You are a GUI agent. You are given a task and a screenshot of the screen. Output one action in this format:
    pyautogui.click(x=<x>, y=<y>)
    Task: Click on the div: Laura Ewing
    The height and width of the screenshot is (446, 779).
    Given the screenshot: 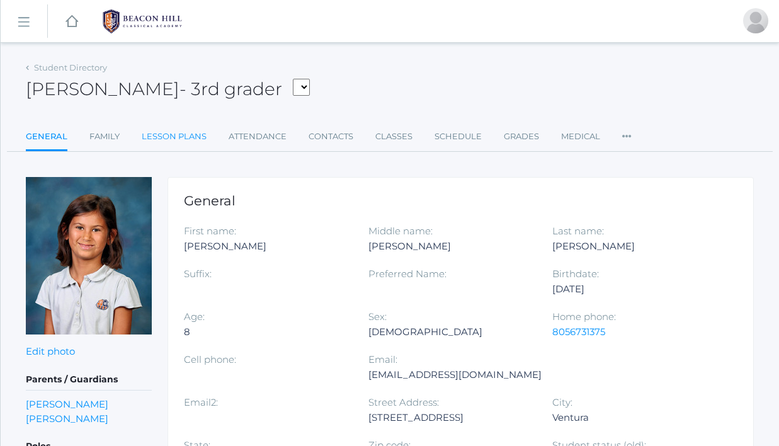 What is the action you would take?
    pyautogui.click(x=756, y=21)
    